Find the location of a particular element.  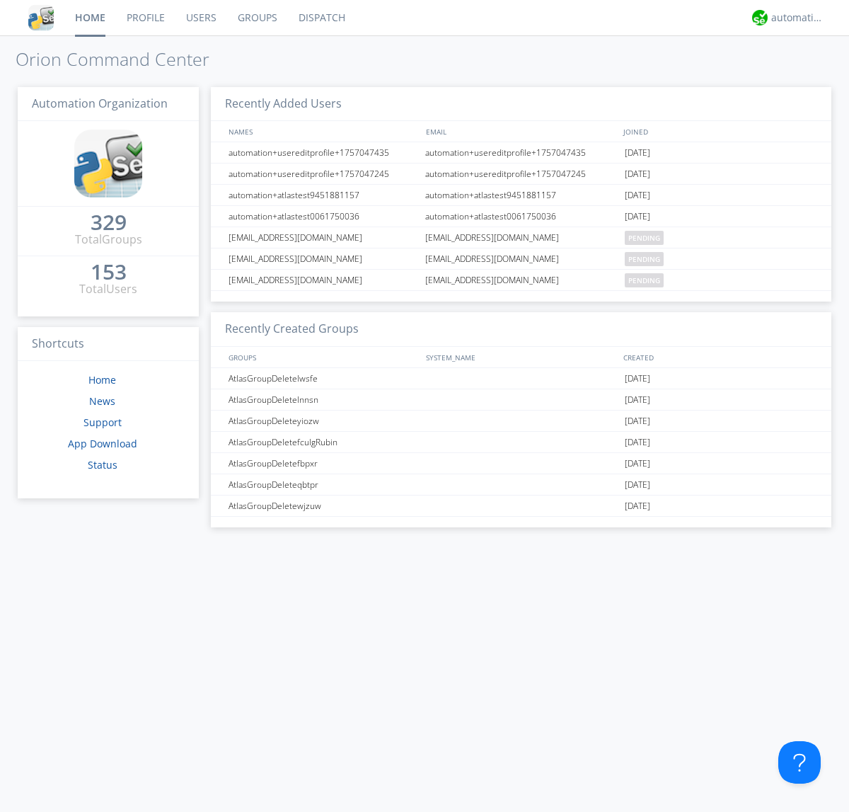

span: Automation Organization is located at coordinates (100, 103).